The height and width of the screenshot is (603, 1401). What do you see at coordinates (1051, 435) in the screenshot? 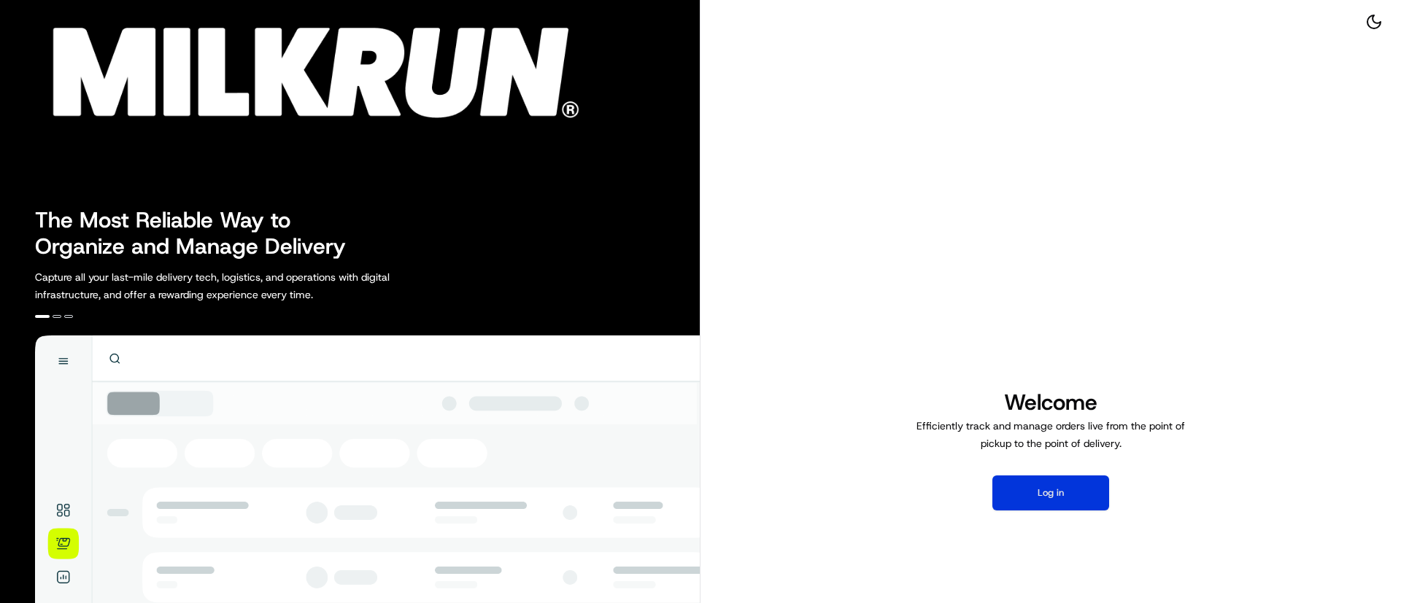
I see `p: Efficiently track and manage orders live from the point of pickup to the point of delivery.` at bounding box center [1051, 435].